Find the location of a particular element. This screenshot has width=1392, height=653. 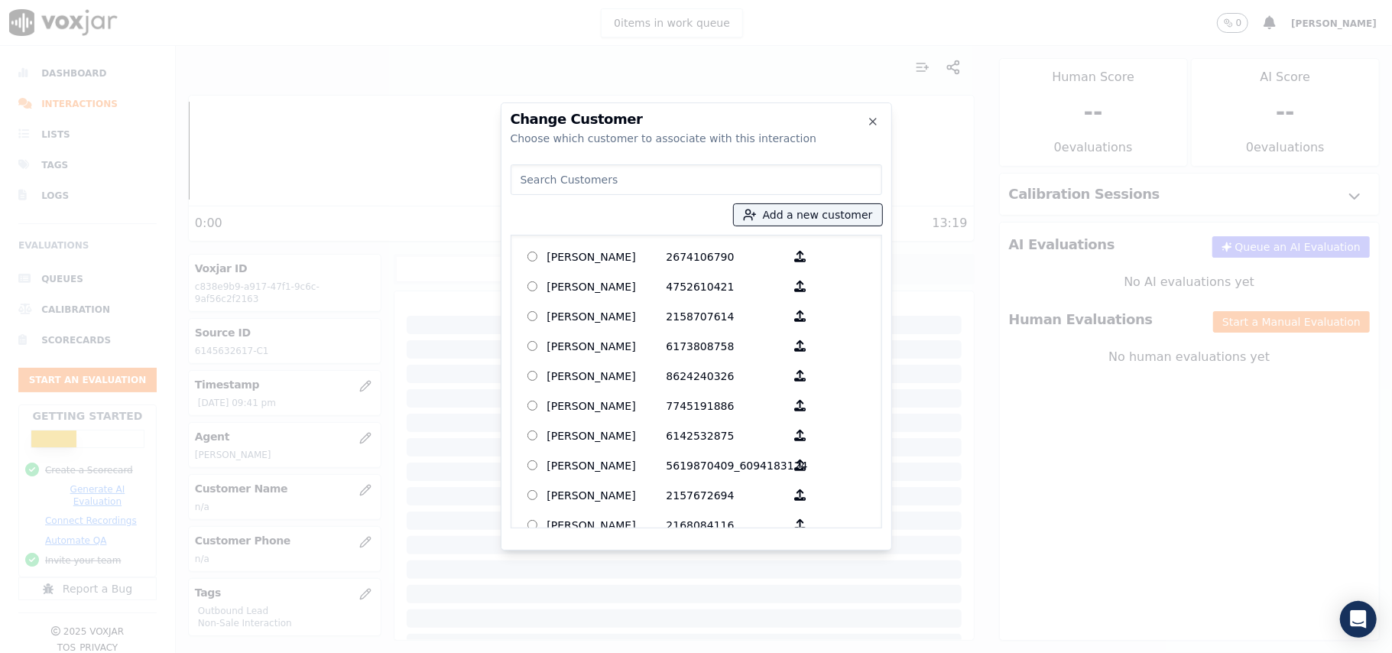

p: 5619870409_6094183124 is located at coordinates (726, 465).